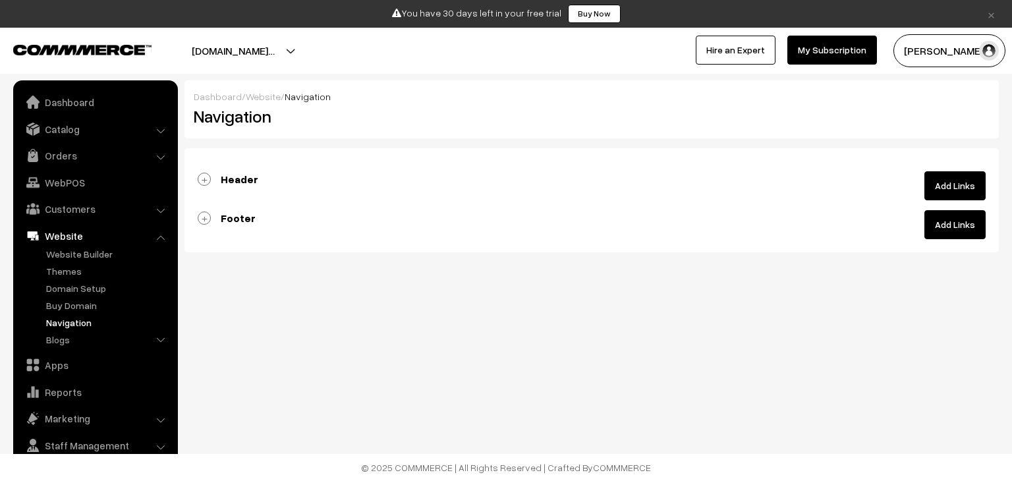  Describe the element at coordinates (95, 445) in the screenshot. I see `a: Staff Management` at that location.